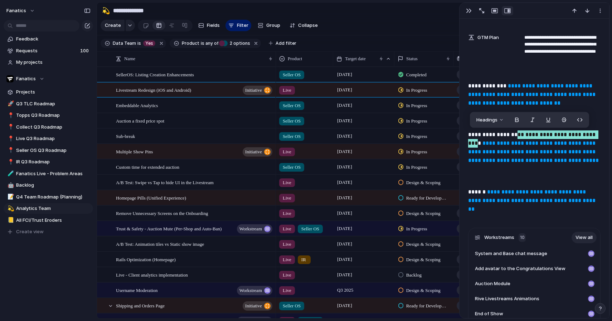 The width and height of the screenshot is (612, 321). Describe the element at coordinates (426, 198) in the screenshot. I see `span: Ready for Development` at that location.